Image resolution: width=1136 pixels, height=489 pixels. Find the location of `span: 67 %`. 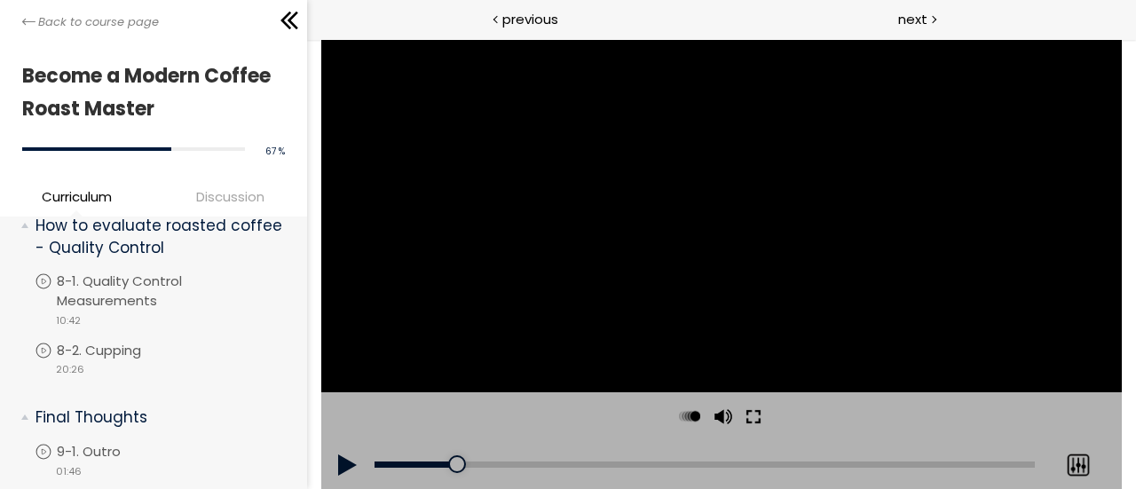

span: 67 % is located at coordinates (275, 151).